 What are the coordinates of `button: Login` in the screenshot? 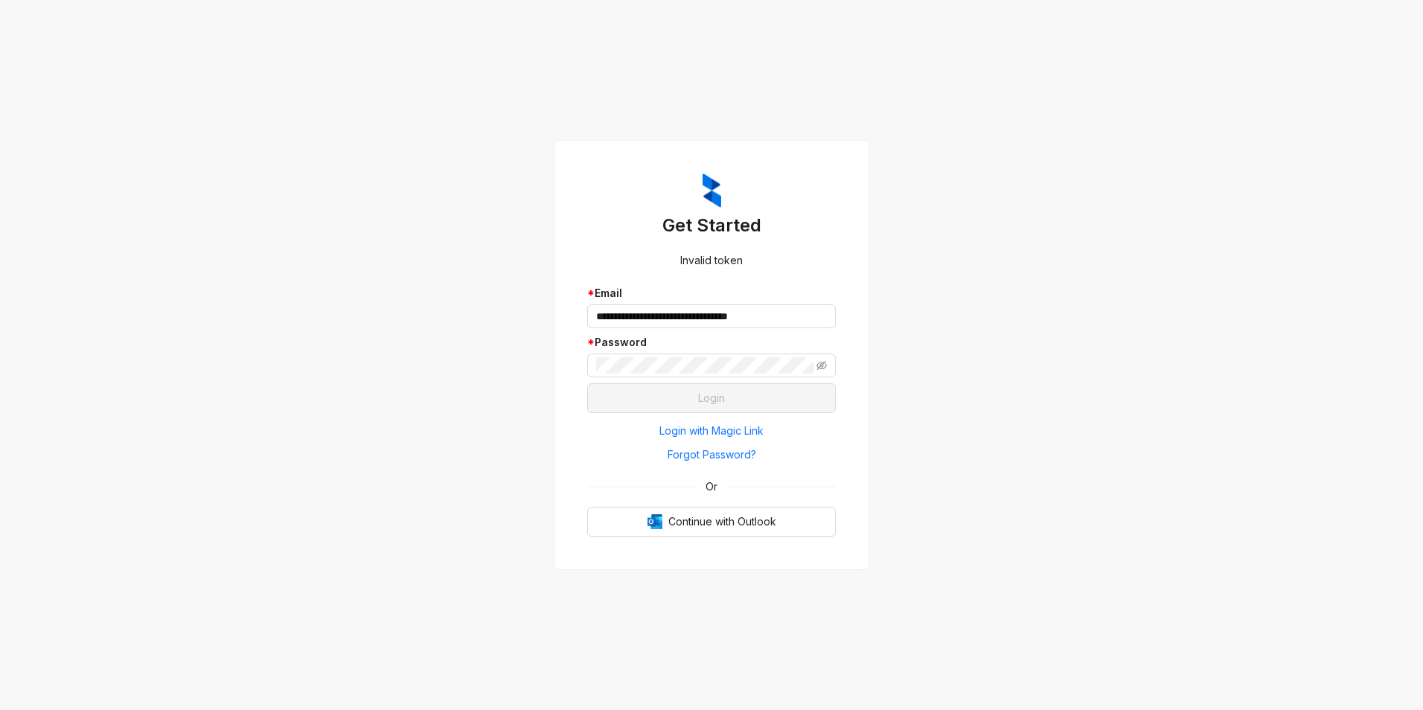 It's located at (711, 398).